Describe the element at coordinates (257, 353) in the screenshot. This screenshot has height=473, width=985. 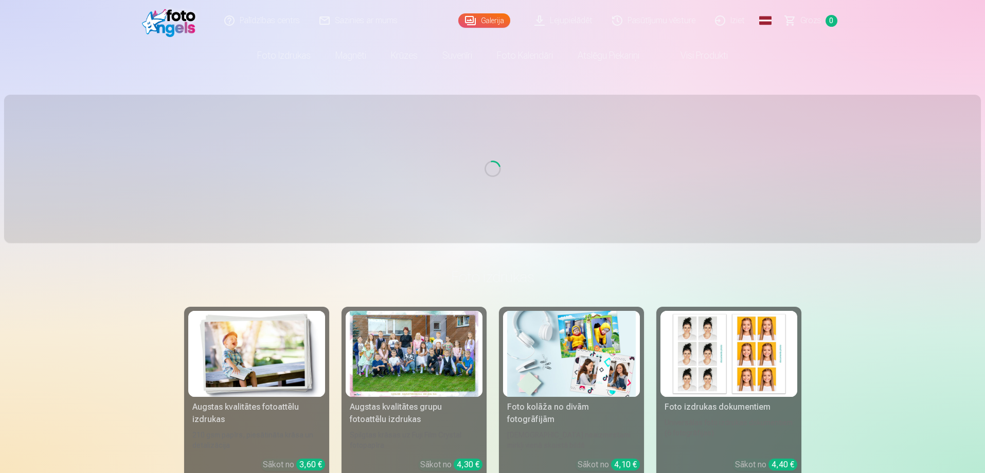
I see `img: Augstas kvalitātes fotoattēlu izdrukas` at that location.